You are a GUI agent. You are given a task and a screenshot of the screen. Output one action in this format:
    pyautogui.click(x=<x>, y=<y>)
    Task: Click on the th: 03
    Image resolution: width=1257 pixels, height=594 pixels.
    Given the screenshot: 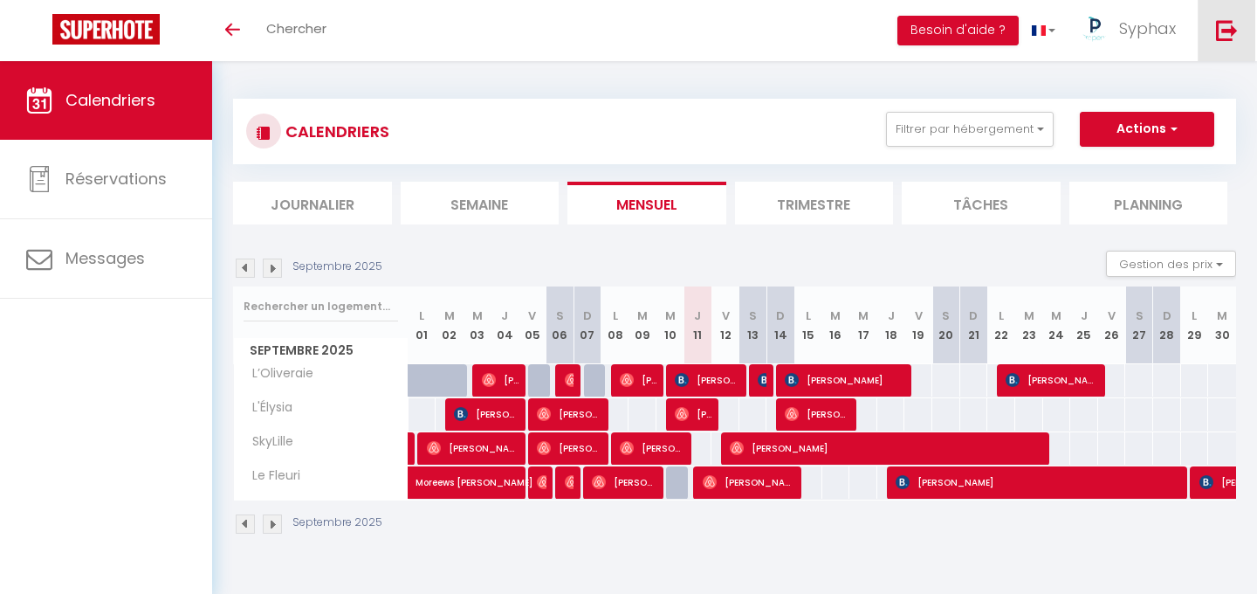 What is the action you would take?
    pyautogui.click(x=478, y=325)
    